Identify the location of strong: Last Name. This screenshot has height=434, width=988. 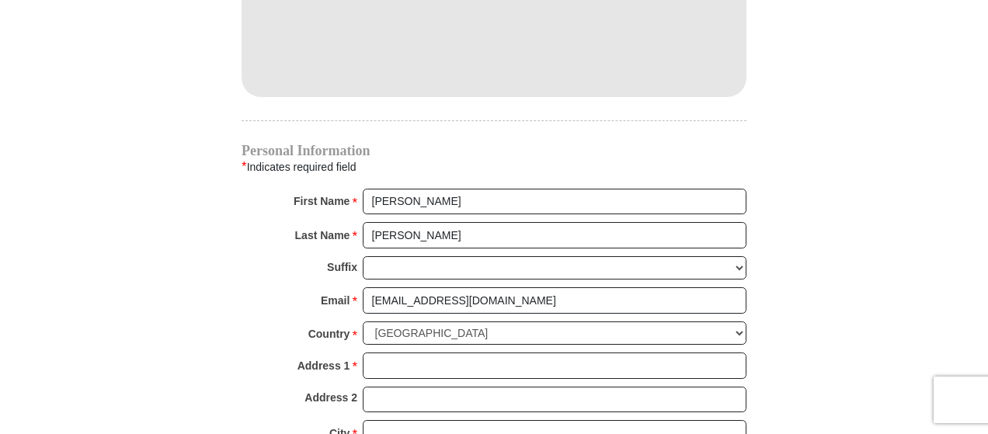
(322, 235).